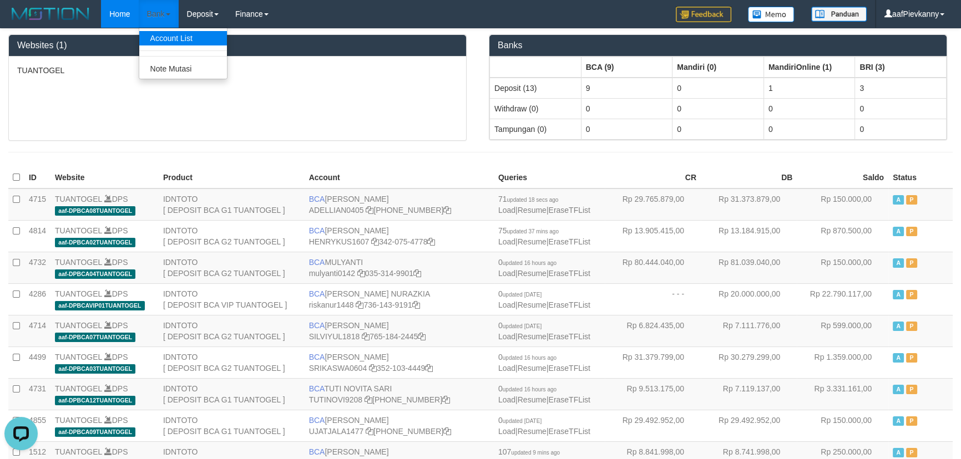 The width and height of the screenshot is (961, 459). I want to click on th: Status, so click(920, 177).